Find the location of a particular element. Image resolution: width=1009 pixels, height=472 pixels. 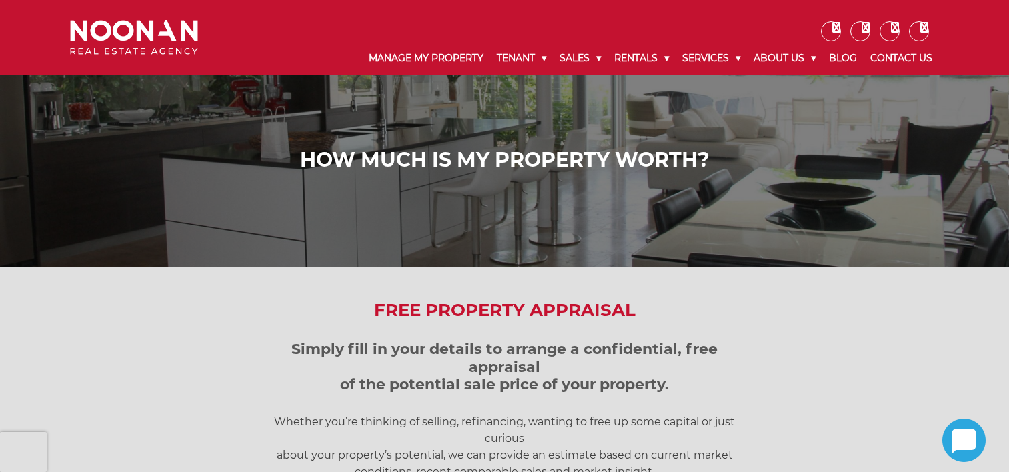

a: Blog is located at coordinates (843, 58).